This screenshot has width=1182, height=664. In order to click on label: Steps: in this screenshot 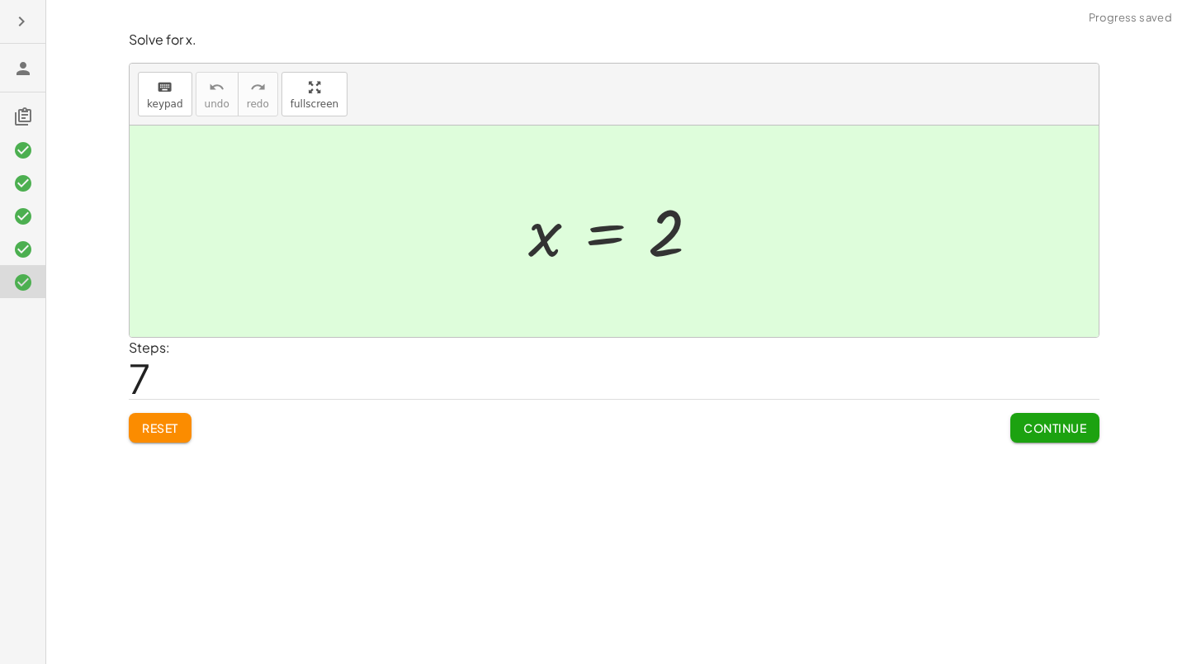, I will do `click(149, 347)`.